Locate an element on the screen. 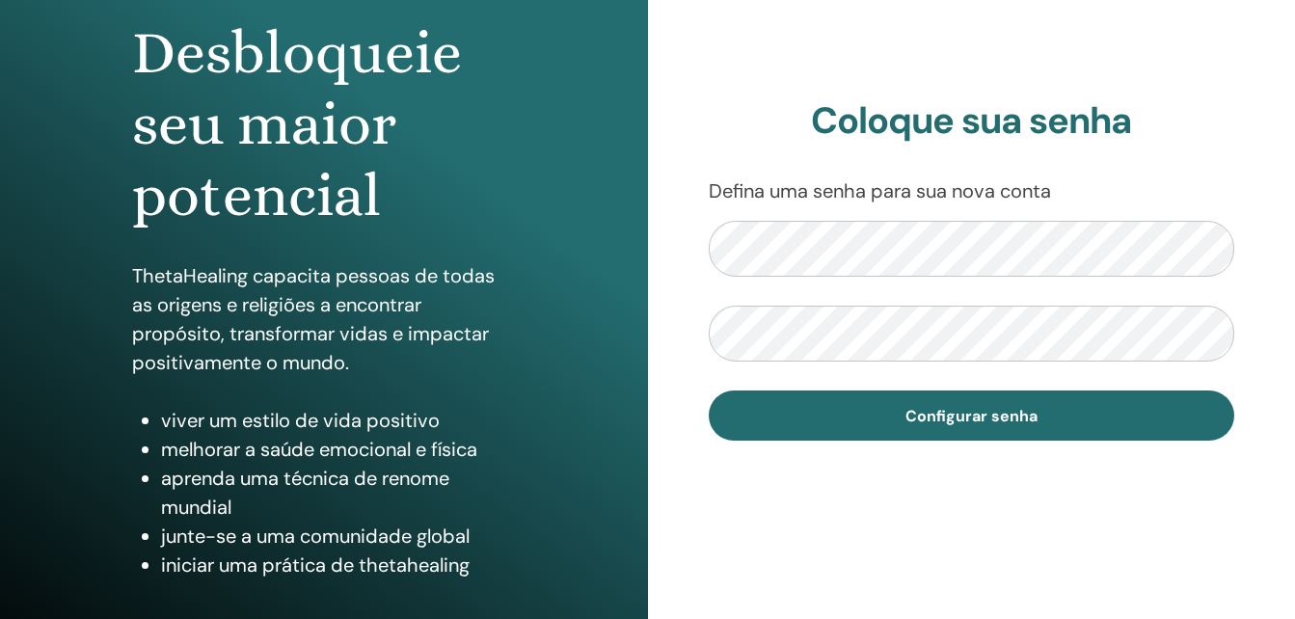 The image size is (1295, 619). li: viver um estilo de vida positivo is located at coordinates (338, 420).